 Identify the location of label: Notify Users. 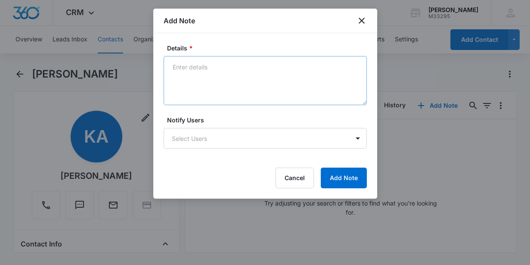
(269, 120).